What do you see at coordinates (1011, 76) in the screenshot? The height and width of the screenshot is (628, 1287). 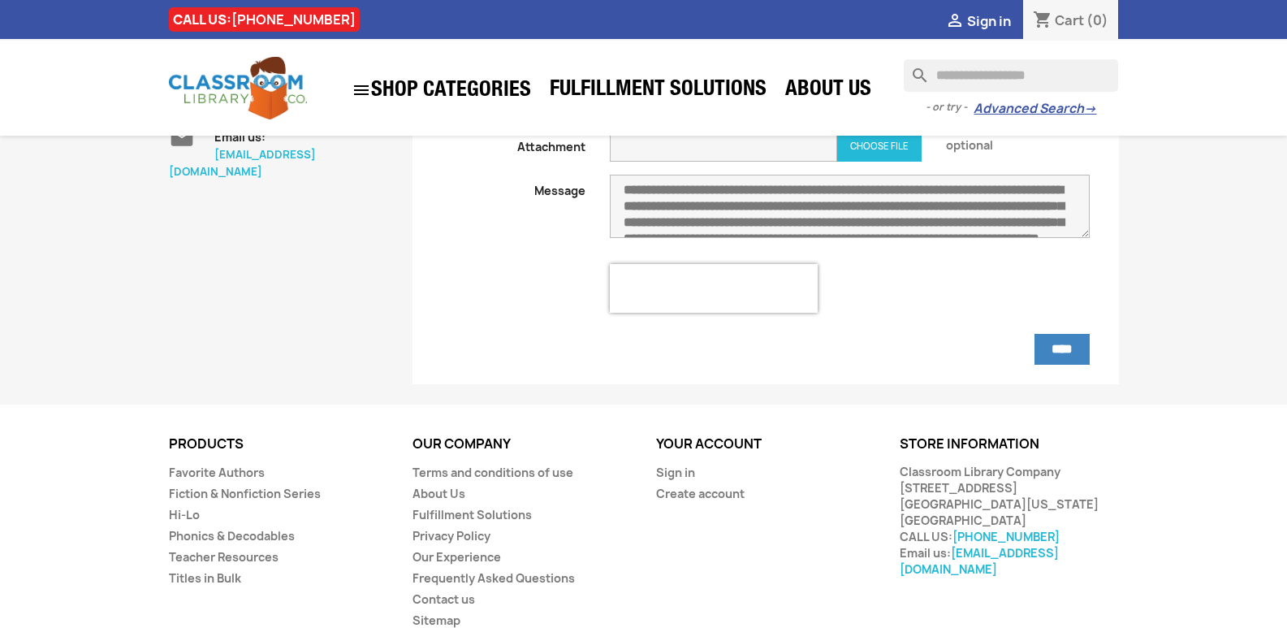 I see `input: Search` at bounding box center [1011, 76].